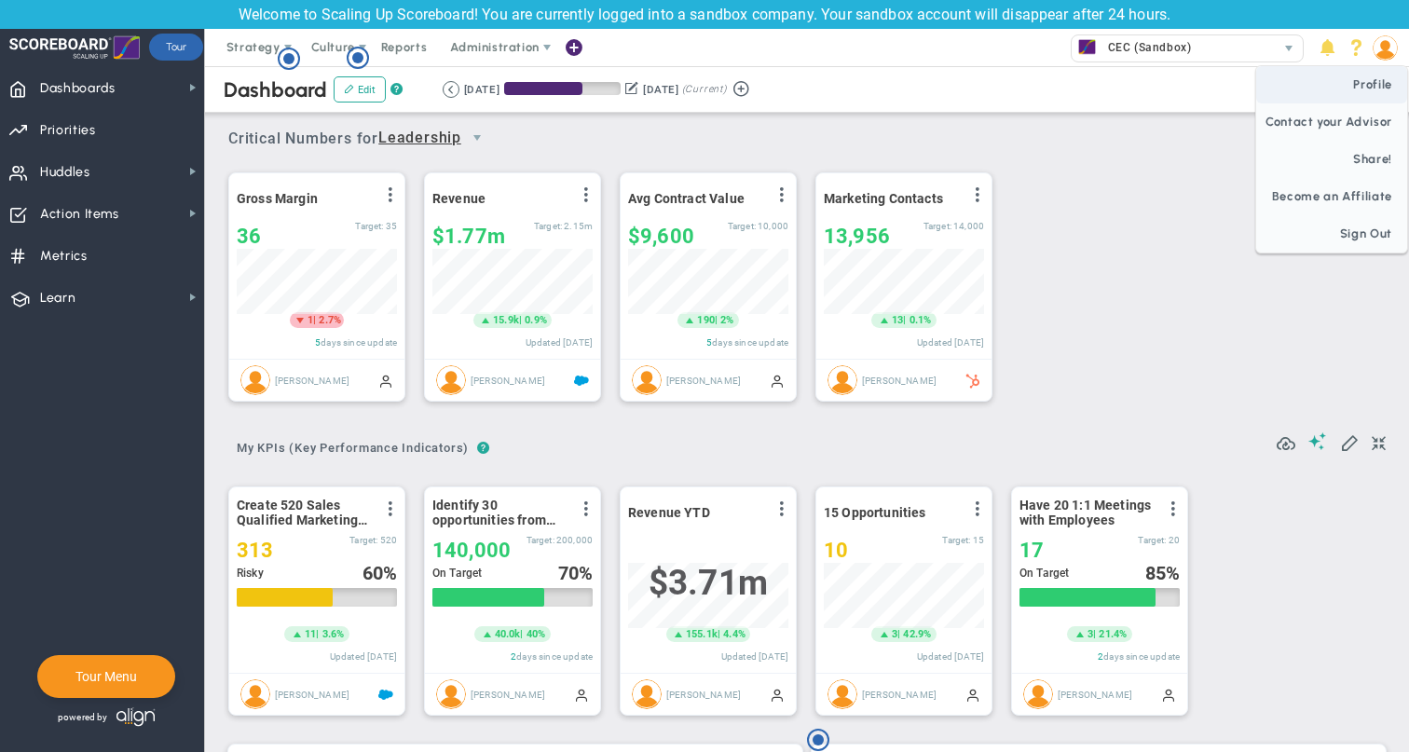 The width and height of the screenshot is (1409, 752). I want to click on span: Administration, so click(494, 47).